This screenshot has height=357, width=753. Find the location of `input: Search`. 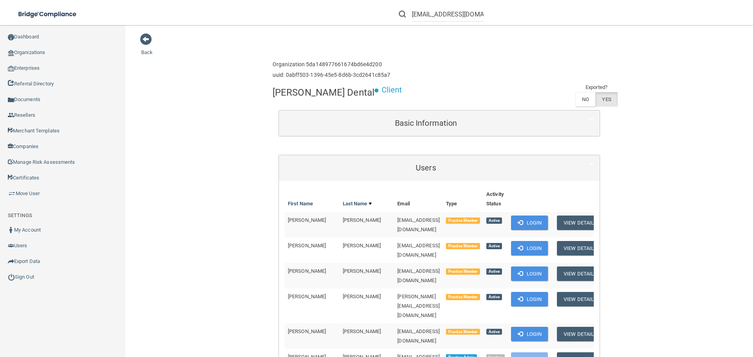

input: Search is located at coordinates (448, 14).